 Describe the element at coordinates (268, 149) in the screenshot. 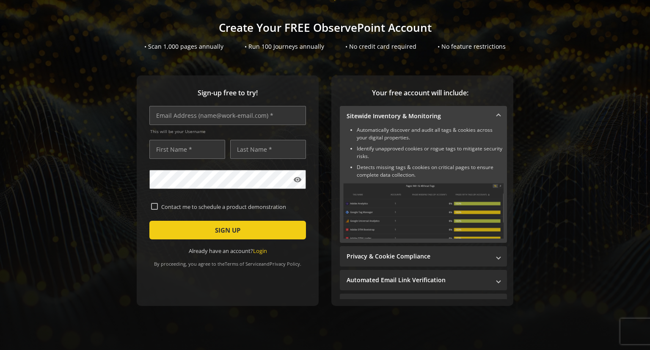

I see `input: Last Name *` at that location.